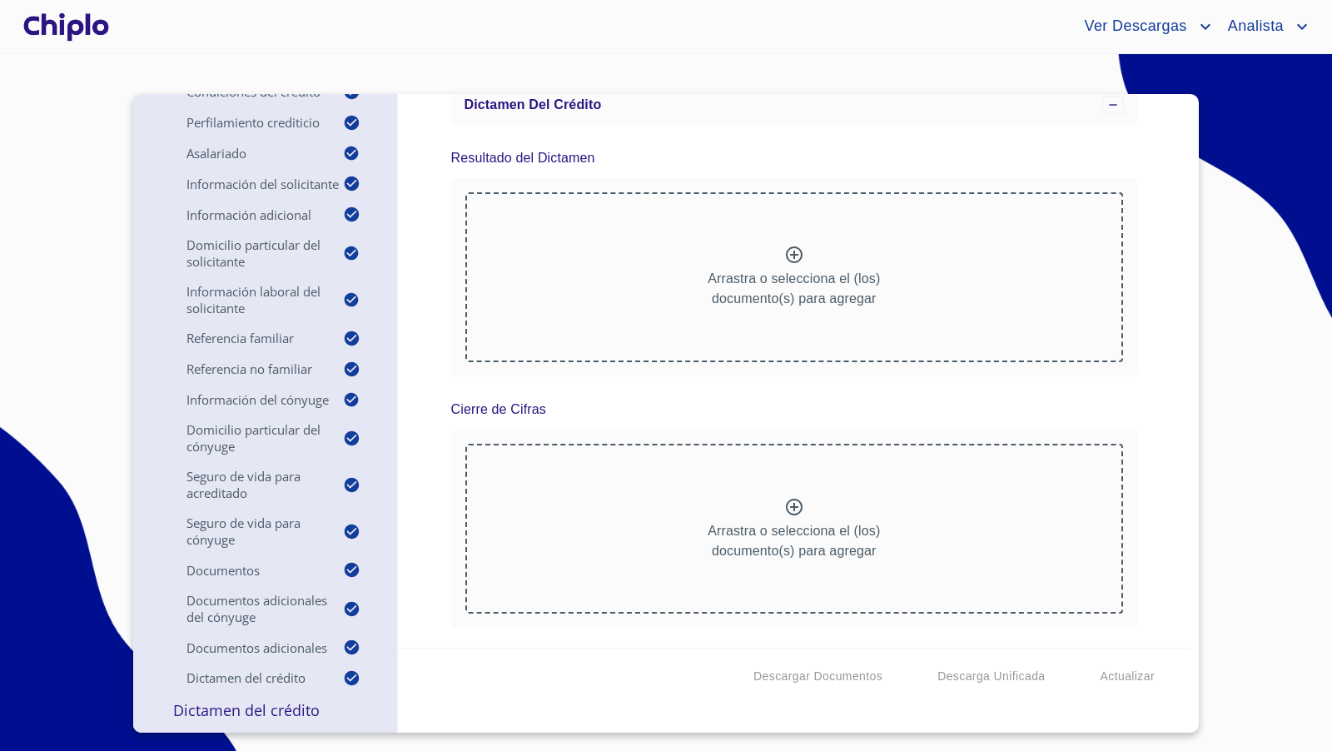  What do you see at coordinates (248, 338) in the screenshot?
I see `p: Referencia Familiar` at bounding box center [248, 338].